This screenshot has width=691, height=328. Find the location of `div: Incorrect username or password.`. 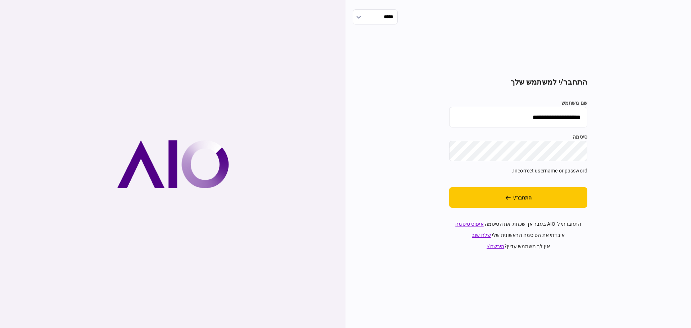

div: Incorrect username or password. is located at coordinates (518, 170).